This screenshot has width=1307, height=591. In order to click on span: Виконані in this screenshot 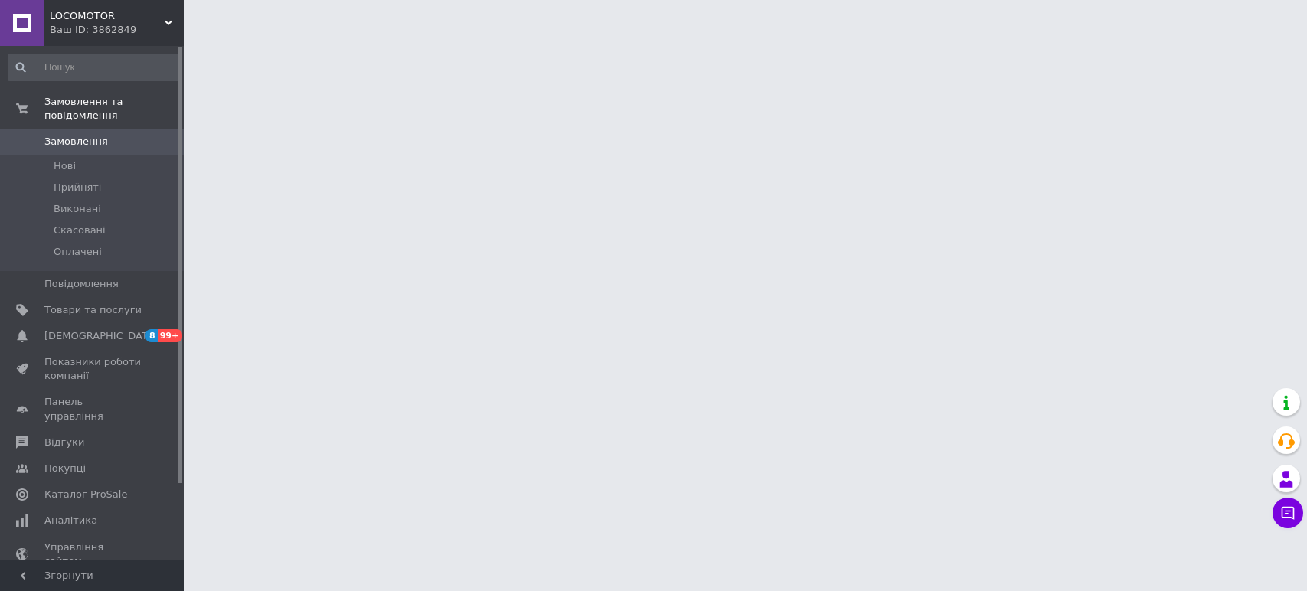, I will do `click(77, 209)`.